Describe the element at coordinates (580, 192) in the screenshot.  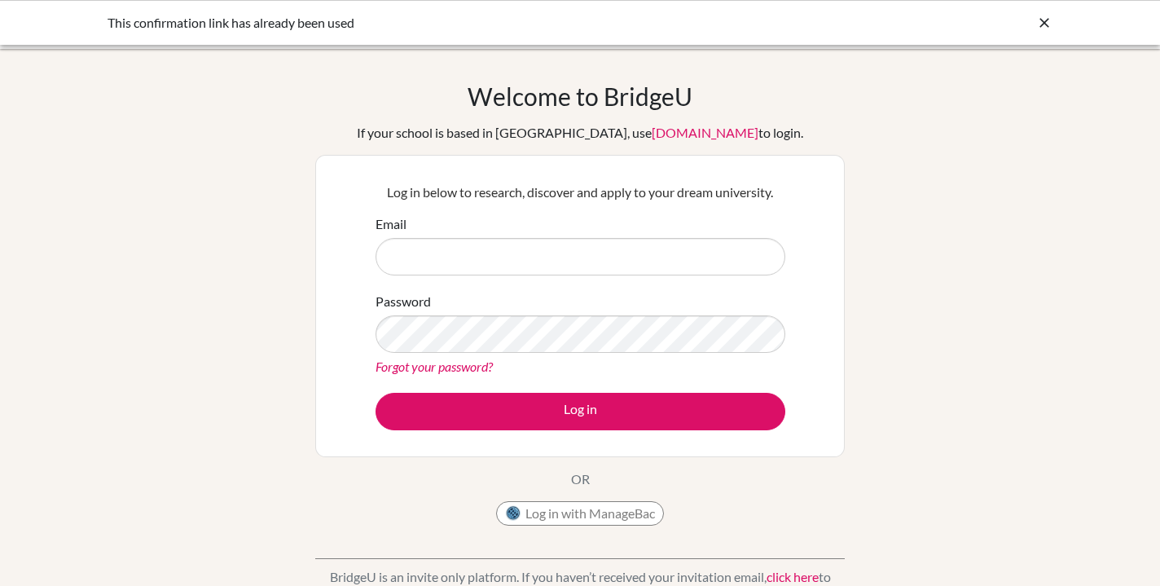
I see `p: Log in below to research, discover and apply to your dream university.` at that location.